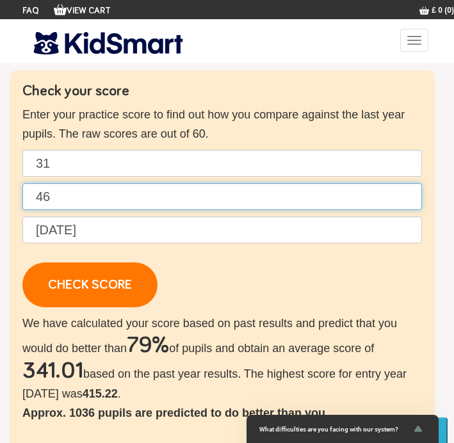 The height and width of the screenshot is (443, 454). Describe the element at coordinates (343, 429) in the screenshot. I see `button: Show survey - What difficulties are you facing with our system?` at that location.